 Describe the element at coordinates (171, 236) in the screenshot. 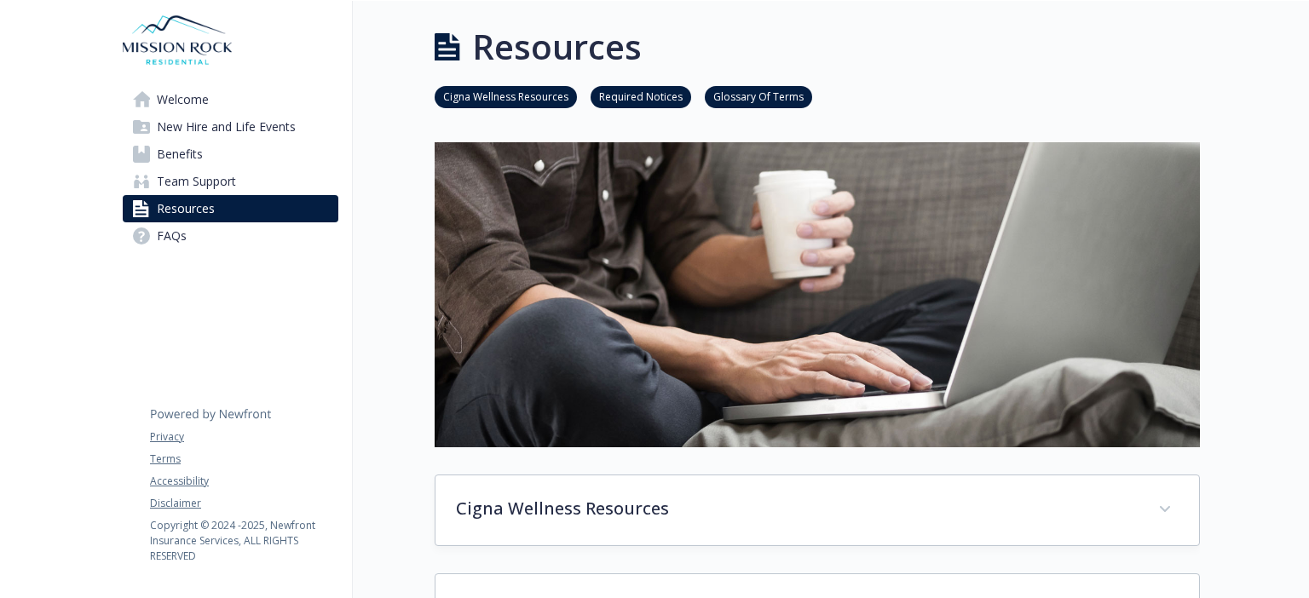

I see `span: FAQs` at that location.